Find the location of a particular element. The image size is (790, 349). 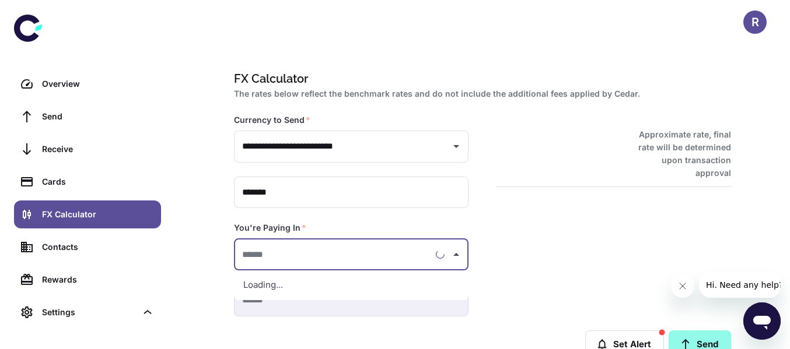

a: Cards is located at coordinates (87, 182).